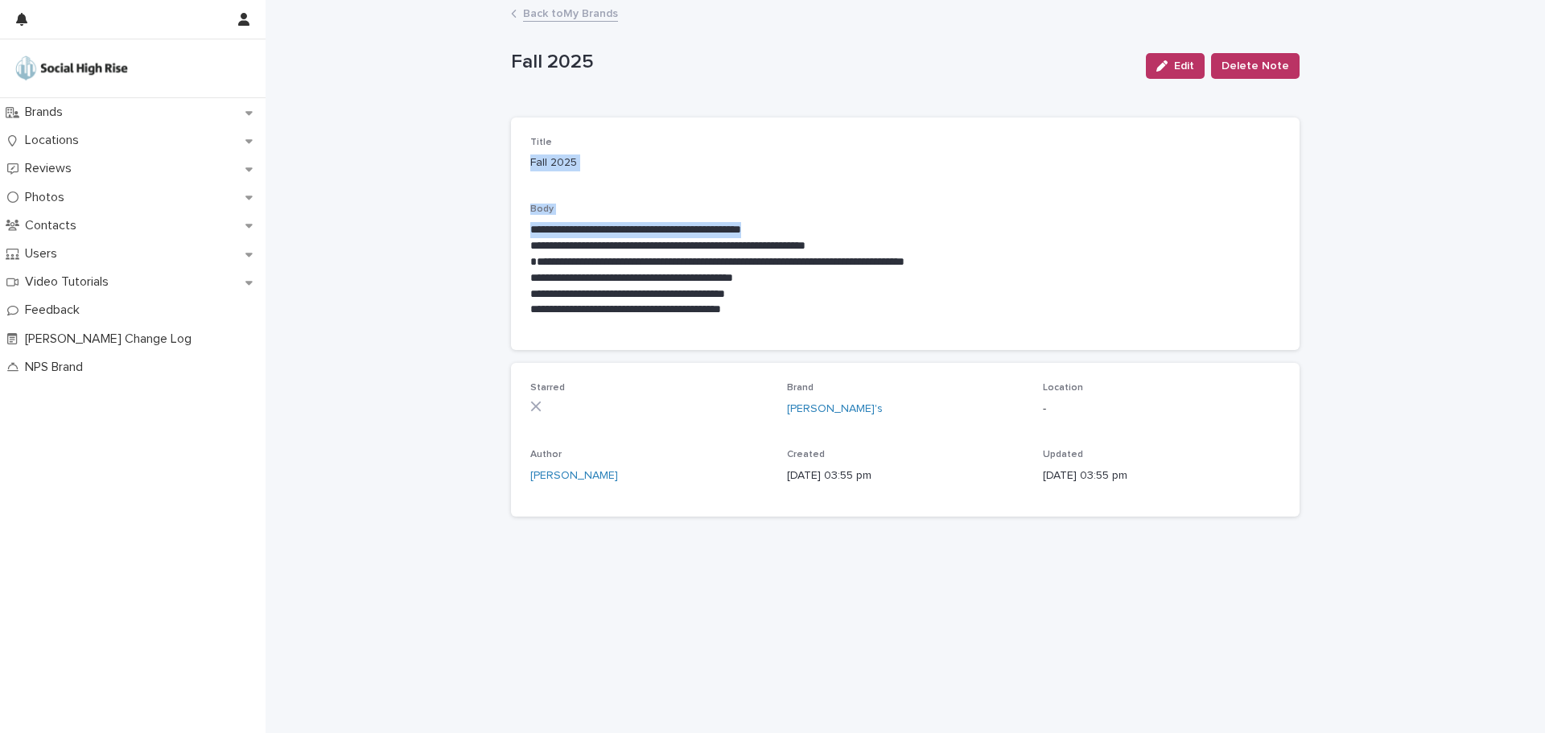 This screenshot has width=1545, height=733. I want to click on p: Feedback, so click(56, 310).